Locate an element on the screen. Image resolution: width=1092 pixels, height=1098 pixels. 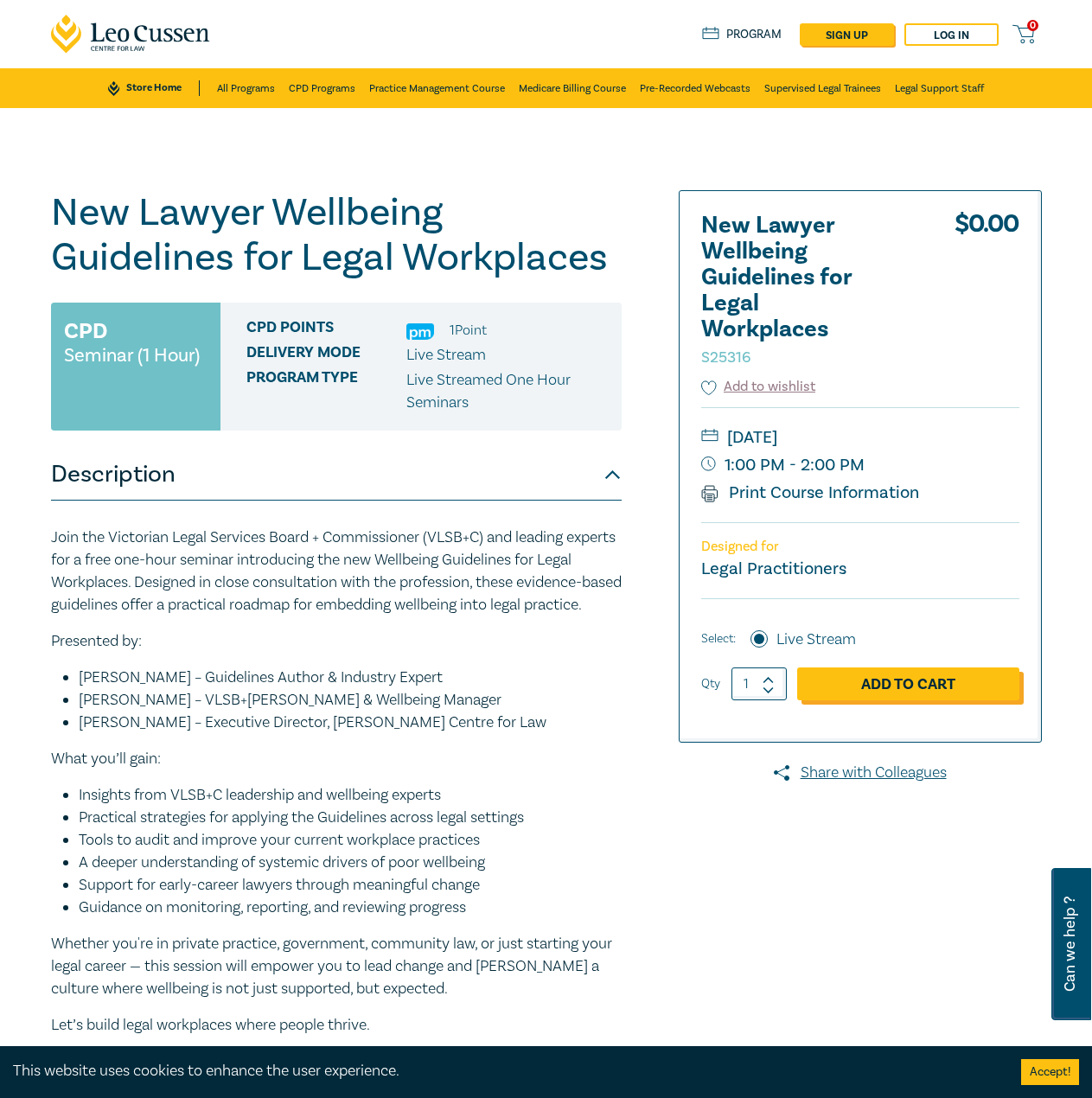
button: Accept cookies is located at coordinates (1050, 1072).